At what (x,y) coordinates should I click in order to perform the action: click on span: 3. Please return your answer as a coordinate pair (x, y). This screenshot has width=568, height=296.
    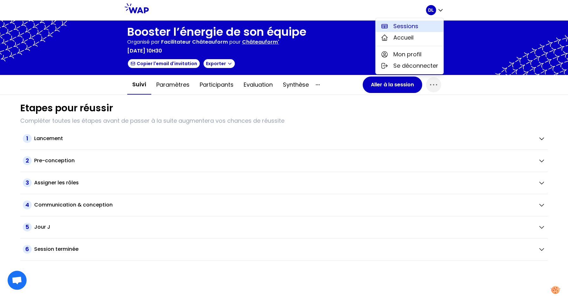
    Looking at the image, I should click on (27, 183).